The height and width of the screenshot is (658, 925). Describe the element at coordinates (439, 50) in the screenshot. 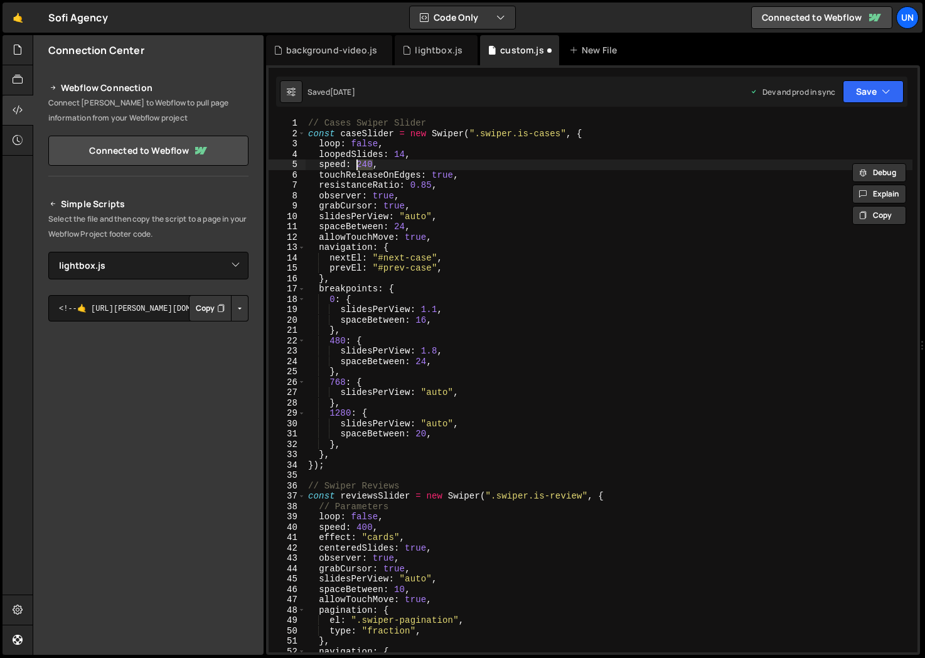

I see `div: lightbox.js` at that location.